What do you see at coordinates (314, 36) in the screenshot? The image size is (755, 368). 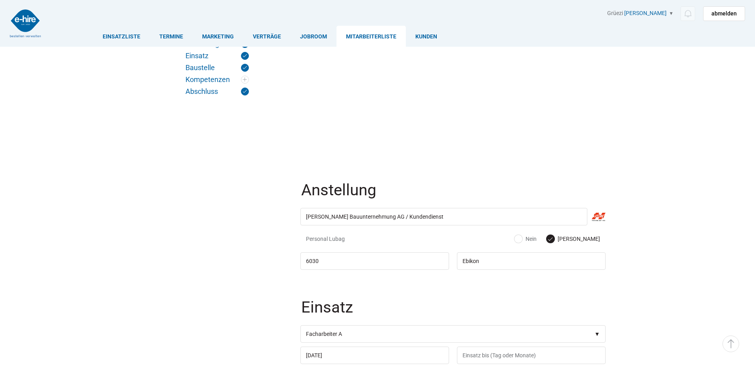 I see `a: Jobroom` at bounding box center [314, 36].